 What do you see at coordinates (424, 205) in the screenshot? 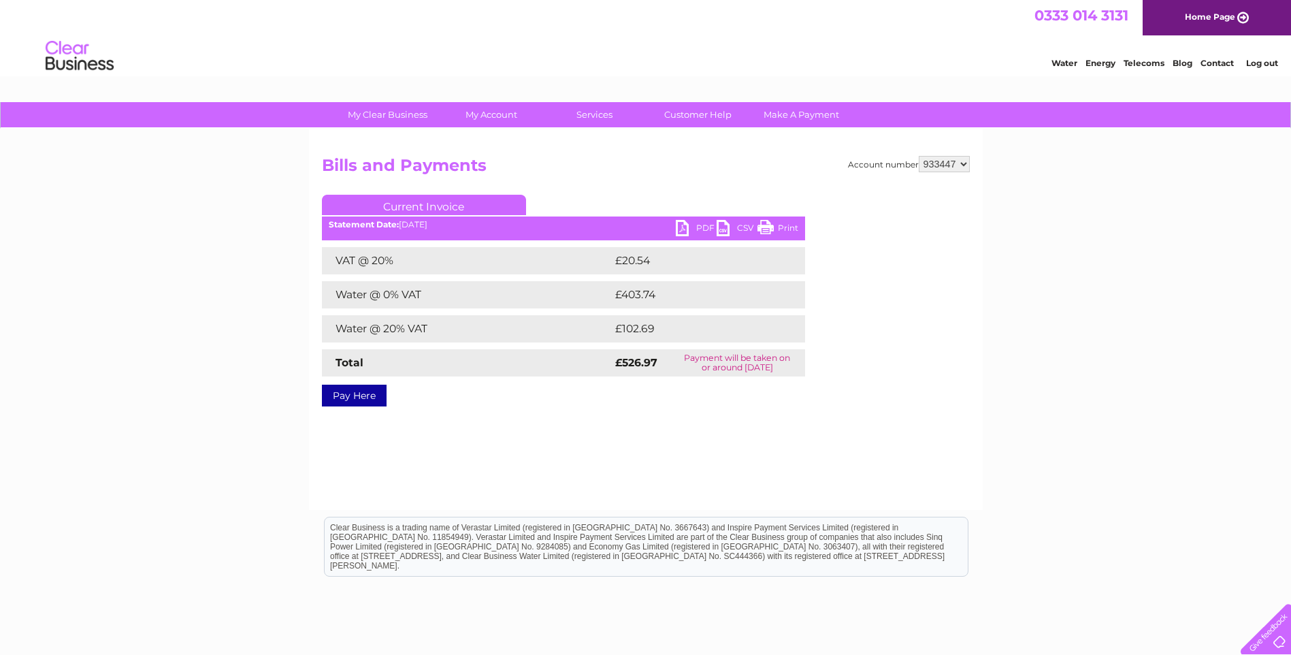
I see `a: Current Invoice` at bounding box center [424, 205].